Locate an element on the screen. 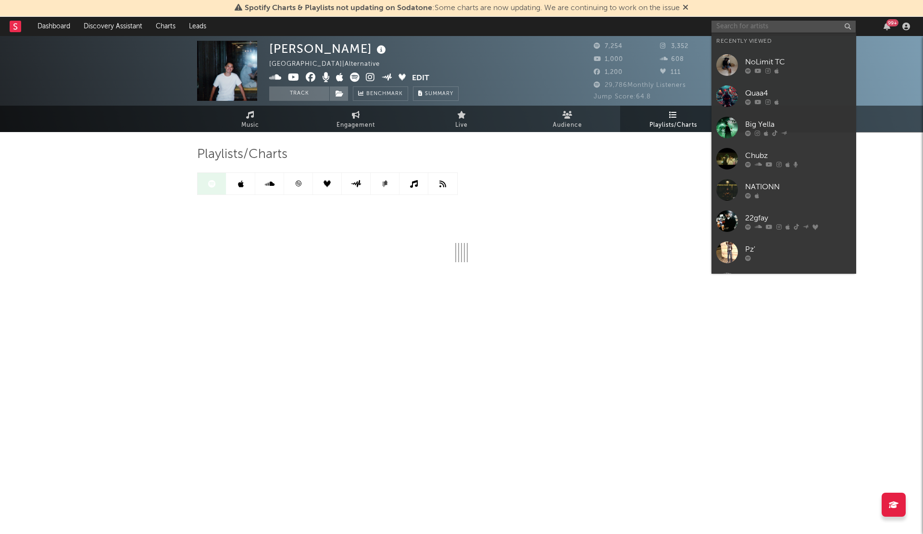  button: Track is located at coordinates (299, 94).